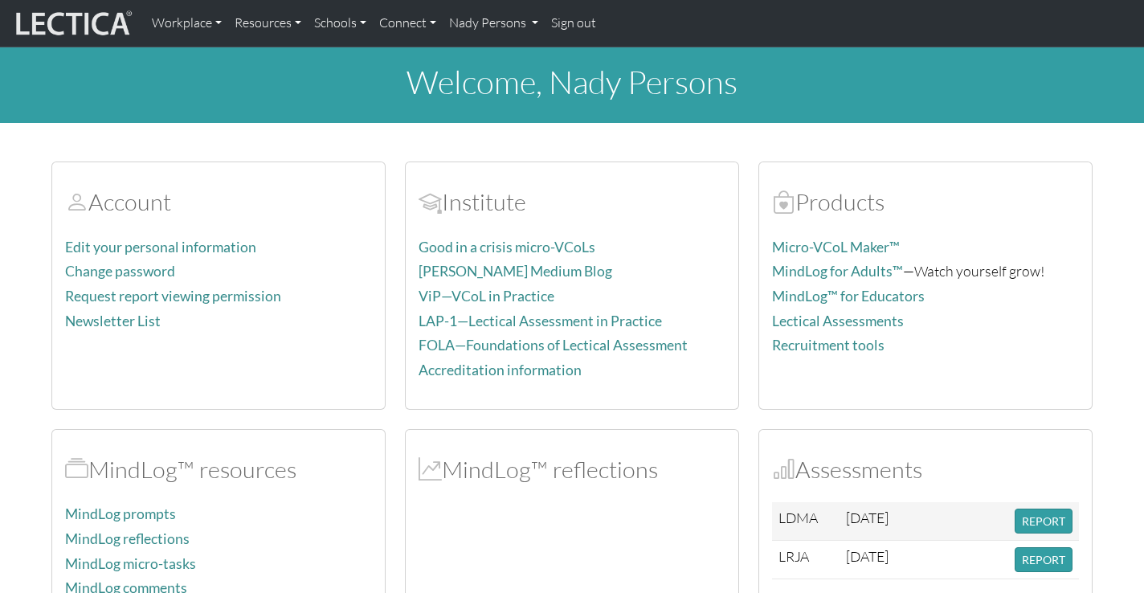 This screenshot has height=593, width=1144. What do you see at coordinates (112, 320) in the screenshot?
I see `a: Newsletter List` at bounding box center [112, 320].